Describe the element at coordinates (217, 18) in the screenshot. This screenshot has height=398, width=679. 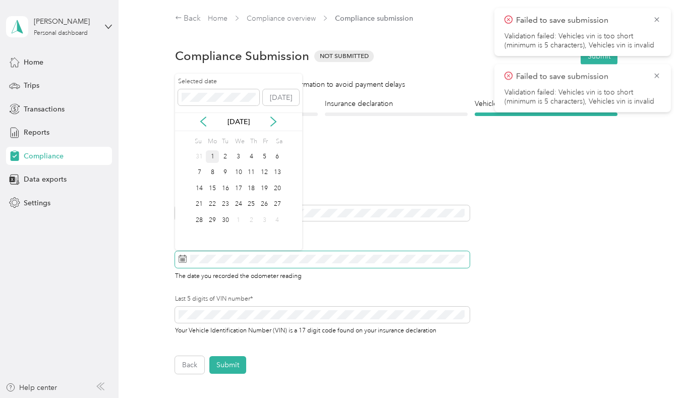
I see `a: Home` at that location.